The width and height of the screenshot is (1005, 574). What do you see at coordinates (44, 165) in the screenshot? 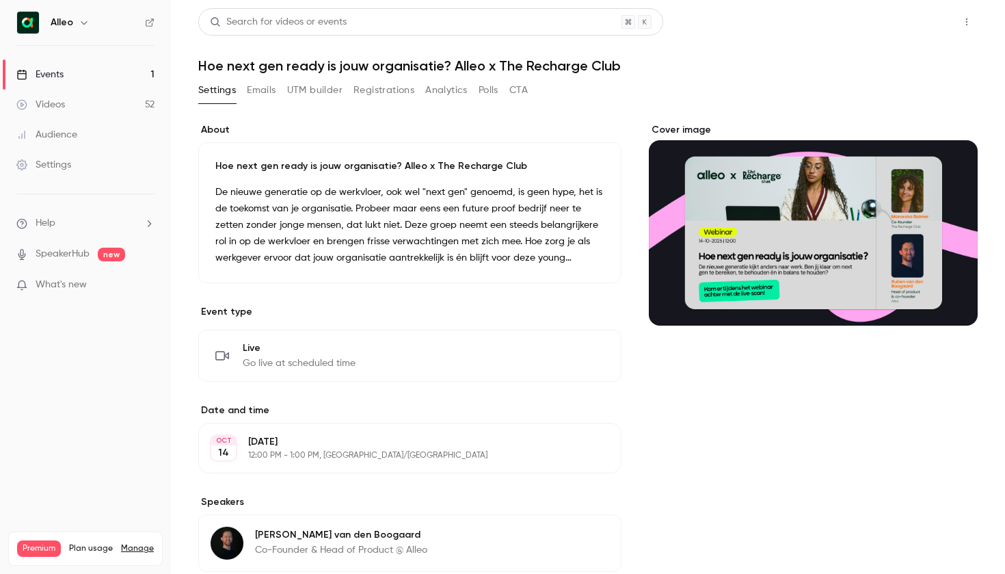
I see `div: Settings` at bounding box center [44, 165].